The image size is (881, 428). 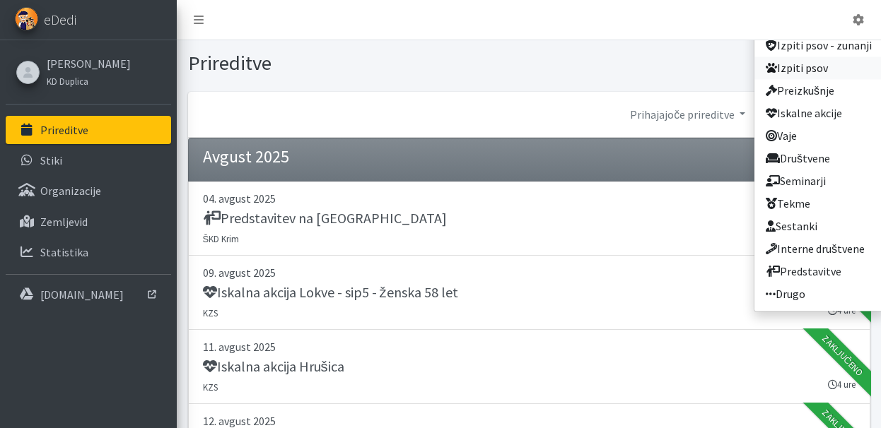 I want to click on img: eDedi, so click(x=26, y=18).